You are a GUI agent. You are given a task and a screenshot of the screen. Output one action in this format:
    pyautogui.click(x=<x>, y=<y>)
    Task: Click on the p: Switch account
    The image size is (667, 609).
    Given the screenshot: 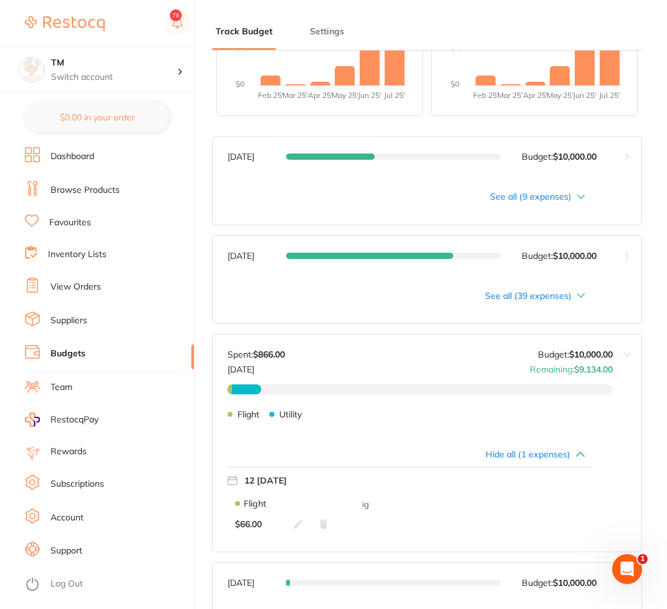 What is the action you would take?
    pyautogui.click(x=114, y=77)
    